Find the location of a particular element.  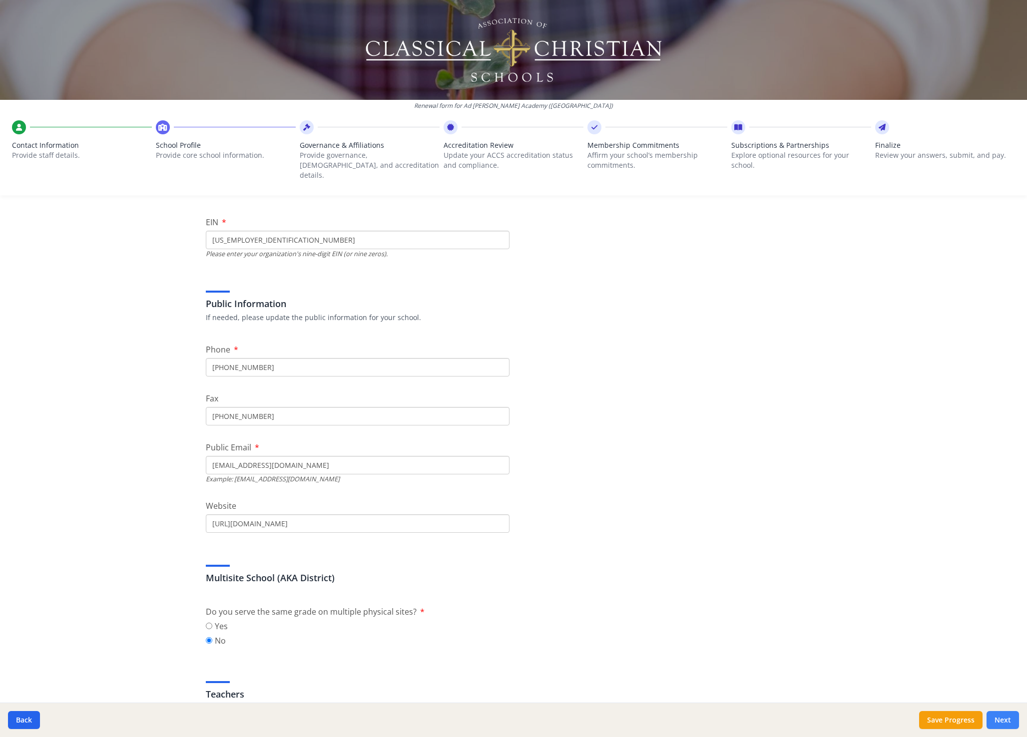

p: Provide core school information. is located at coordinates (226, 155).